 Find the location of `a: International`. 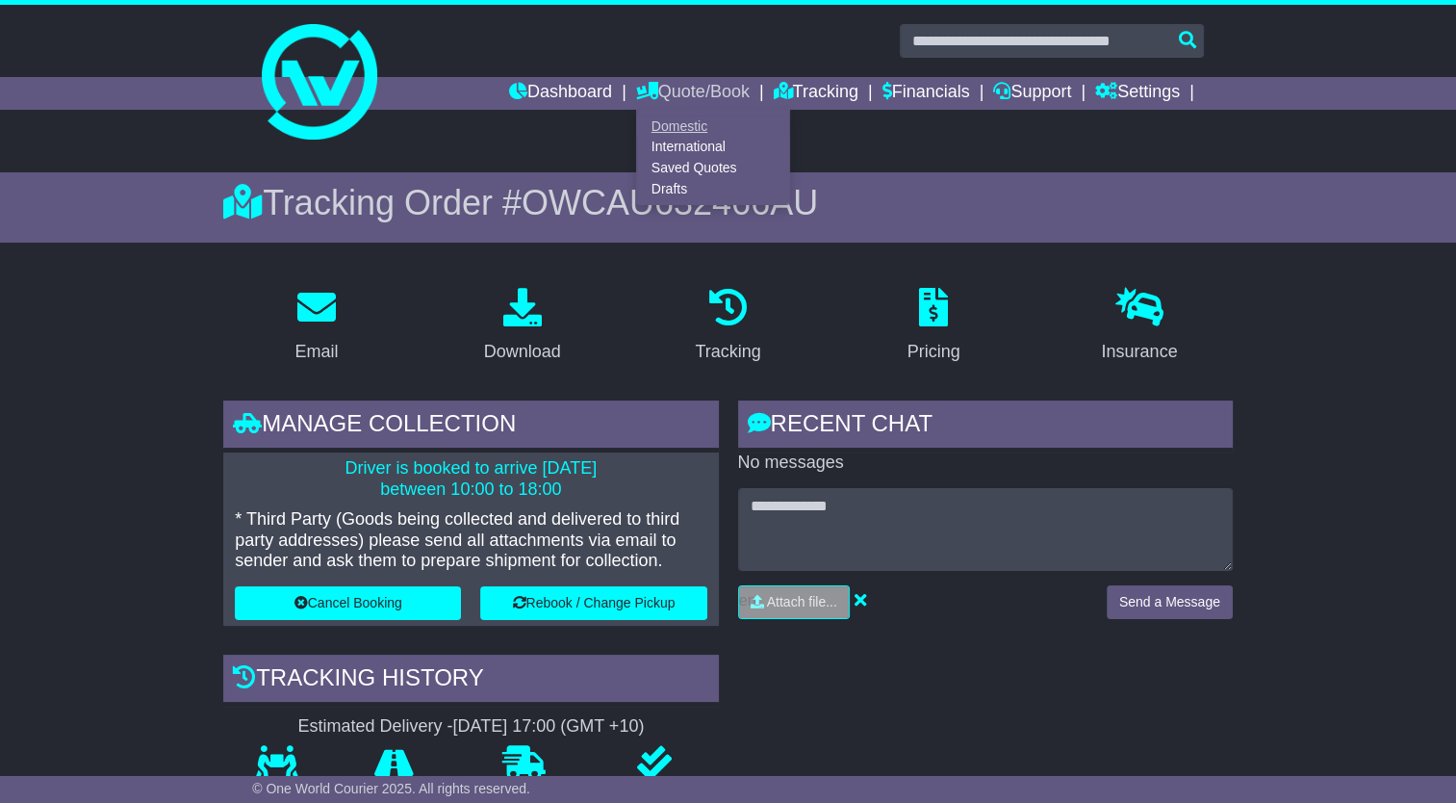

a: International is located at coordinates (713, 147).